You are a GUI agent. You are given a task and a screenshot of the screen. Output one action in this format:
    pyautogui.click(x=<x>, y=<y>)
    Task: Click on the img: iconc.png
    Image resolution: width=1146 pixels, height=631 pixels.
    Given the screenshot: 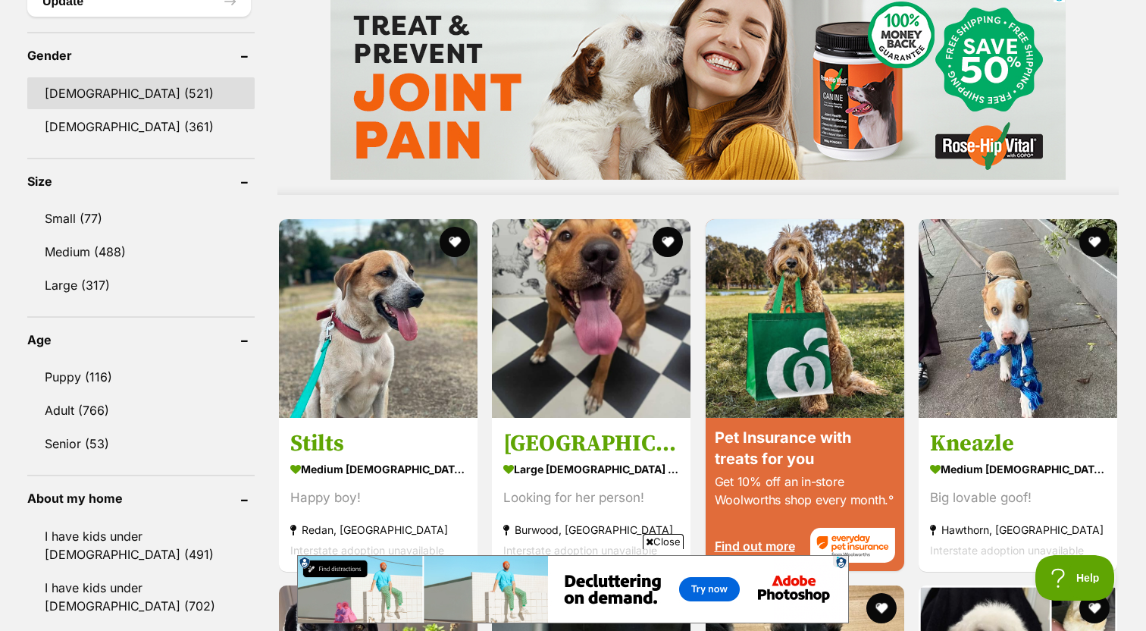 What is the action you would take?
    pyautogui.click(x=543, y=6)
    